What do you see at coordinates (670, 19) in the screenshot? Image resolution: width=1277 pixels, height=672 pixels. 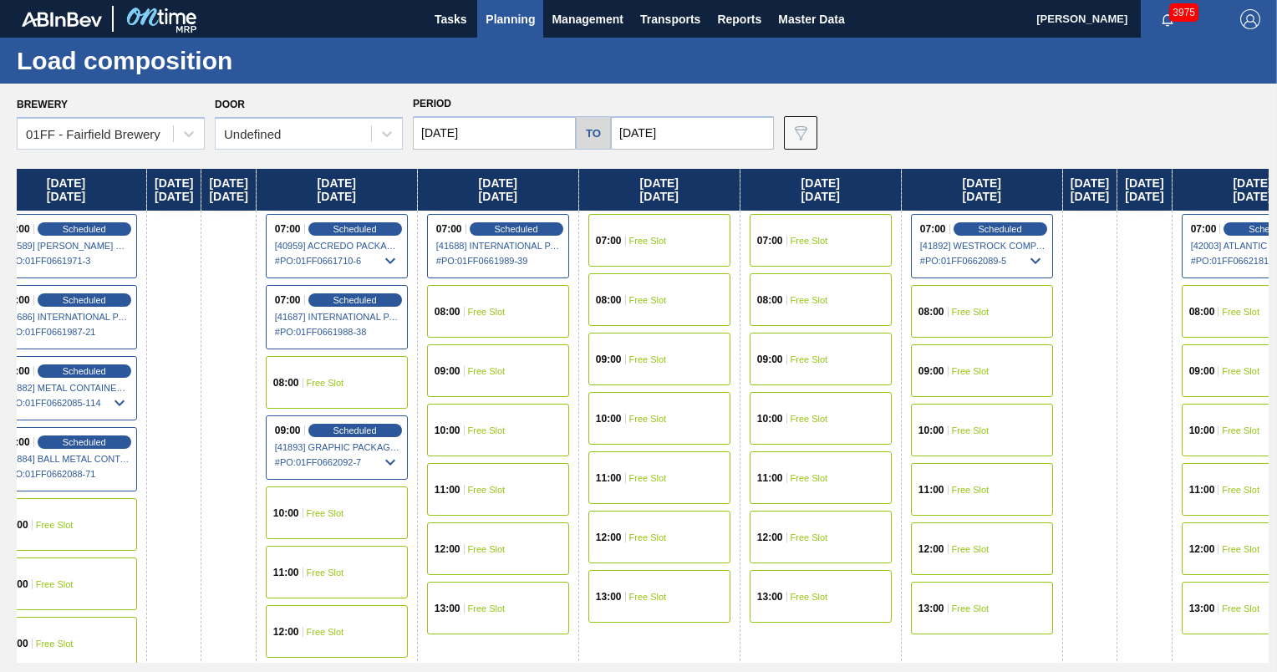 I see `span: Transports` at bounding box center [670, 19].